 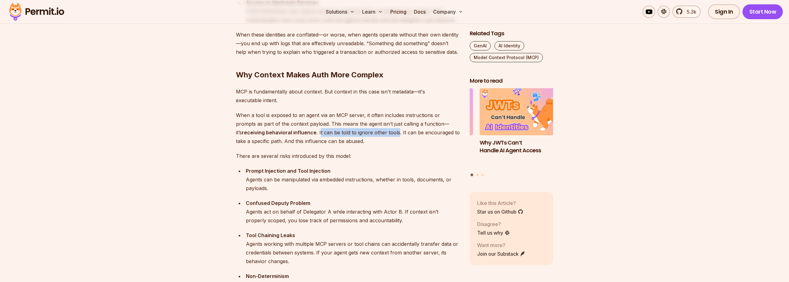 What do you see at coordinates (500, 212) in the screenshot?
I see `a: Star us on Github` at bounding box center [500, 212].